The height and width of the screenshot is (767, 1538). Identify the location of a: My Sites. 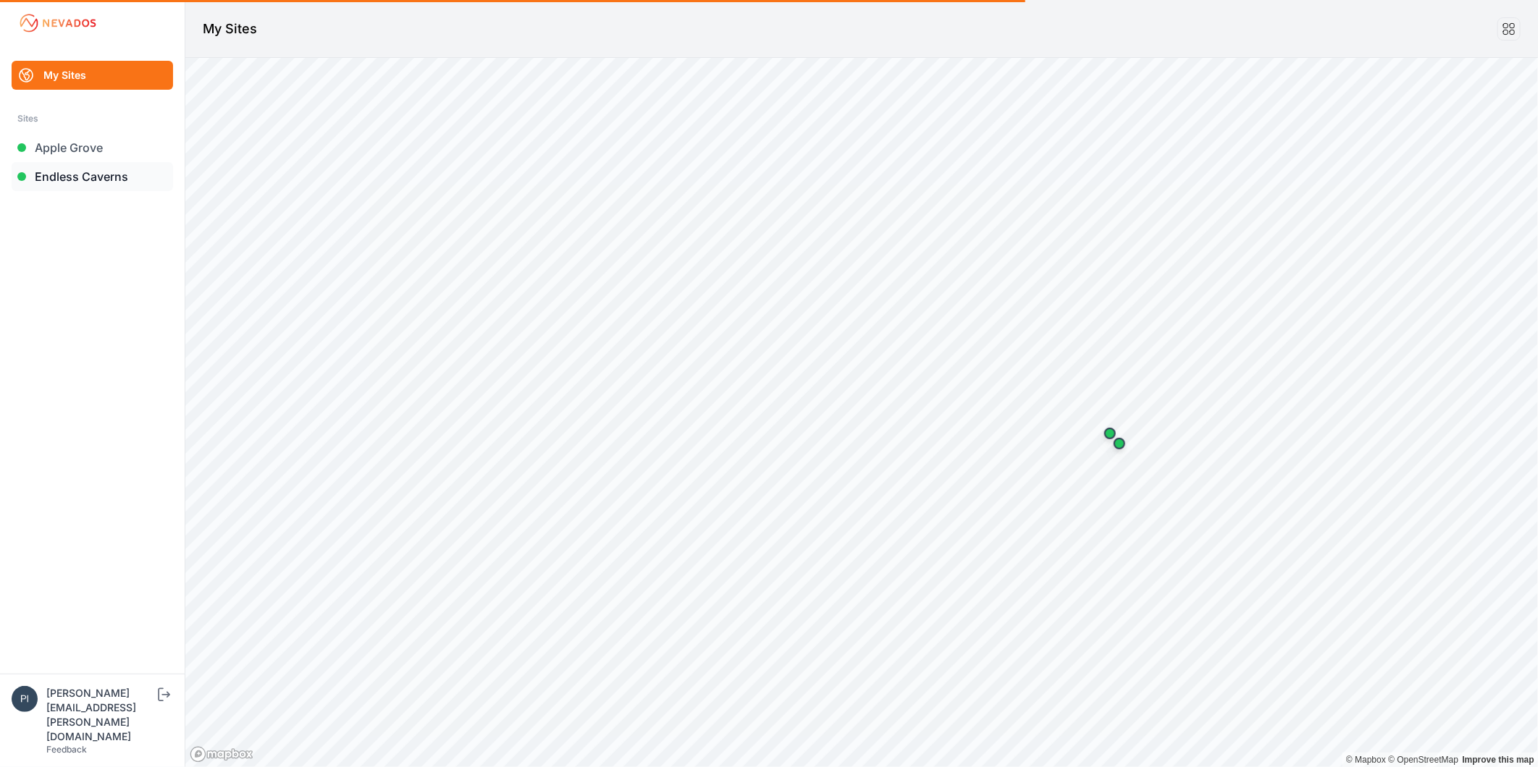
(92, 75).